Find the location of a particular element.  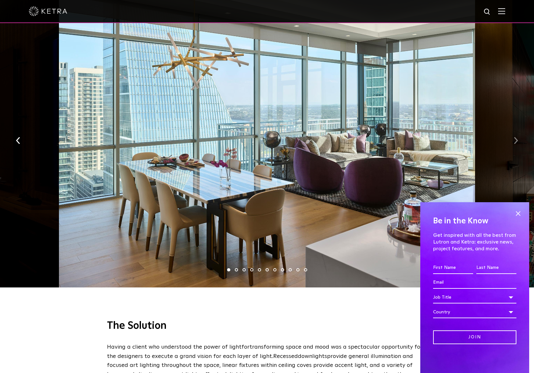

span: for is located at coordinates (246, 347).